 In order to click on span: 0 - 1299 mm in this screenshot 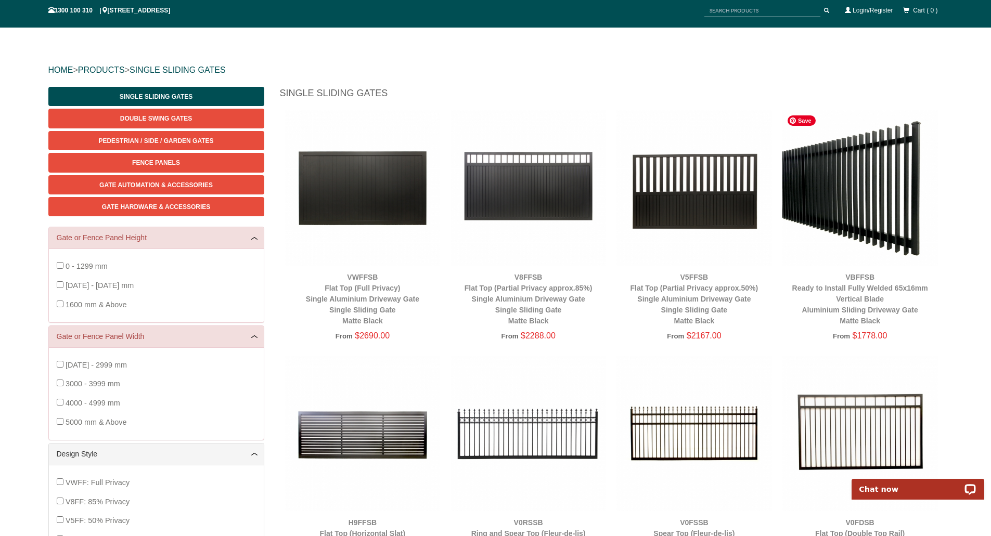, I will do `click(86, 266)`.